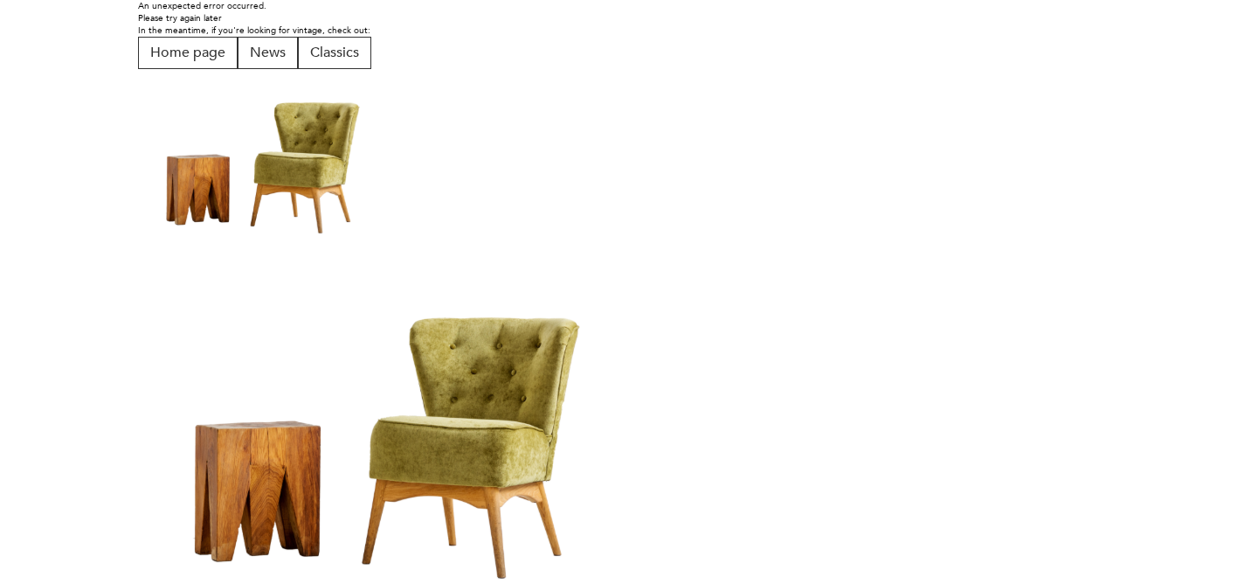 This screenshot has height=584, width=1258. What do you see at coordinates (267, 52) in the screenshot?
I see `font: News` at bounding box center [267, 52].